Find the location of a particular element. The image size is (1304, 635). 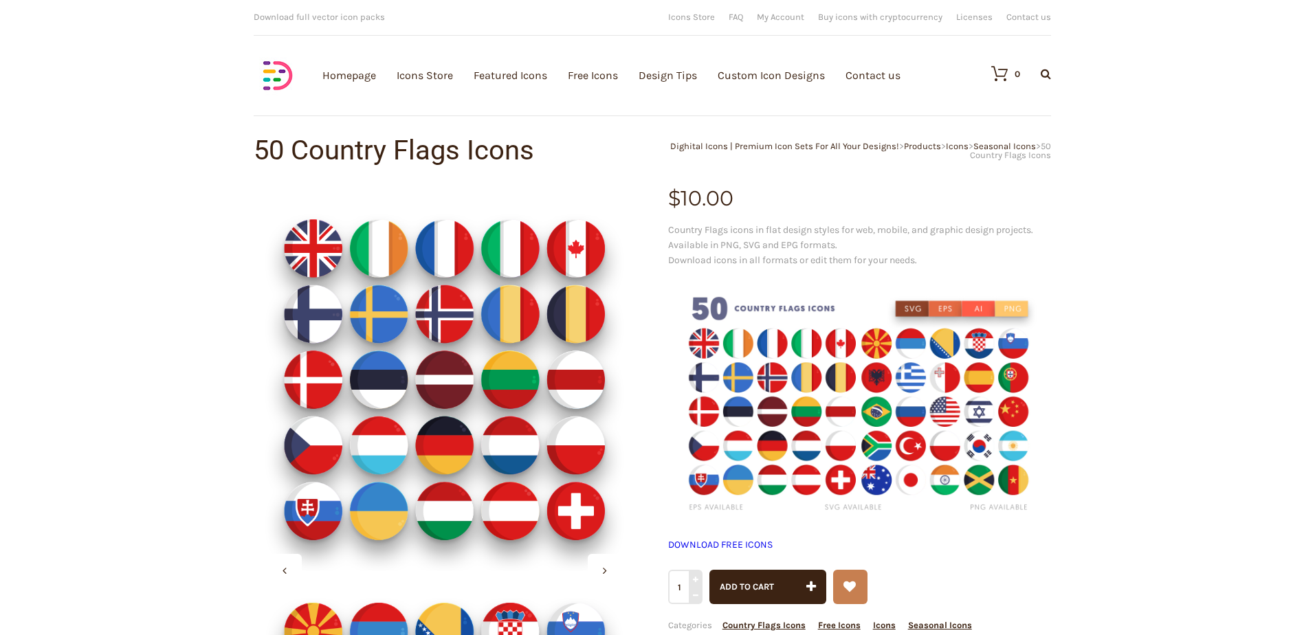

span: Seasonal Icons is located at coordinates (1004, 146).